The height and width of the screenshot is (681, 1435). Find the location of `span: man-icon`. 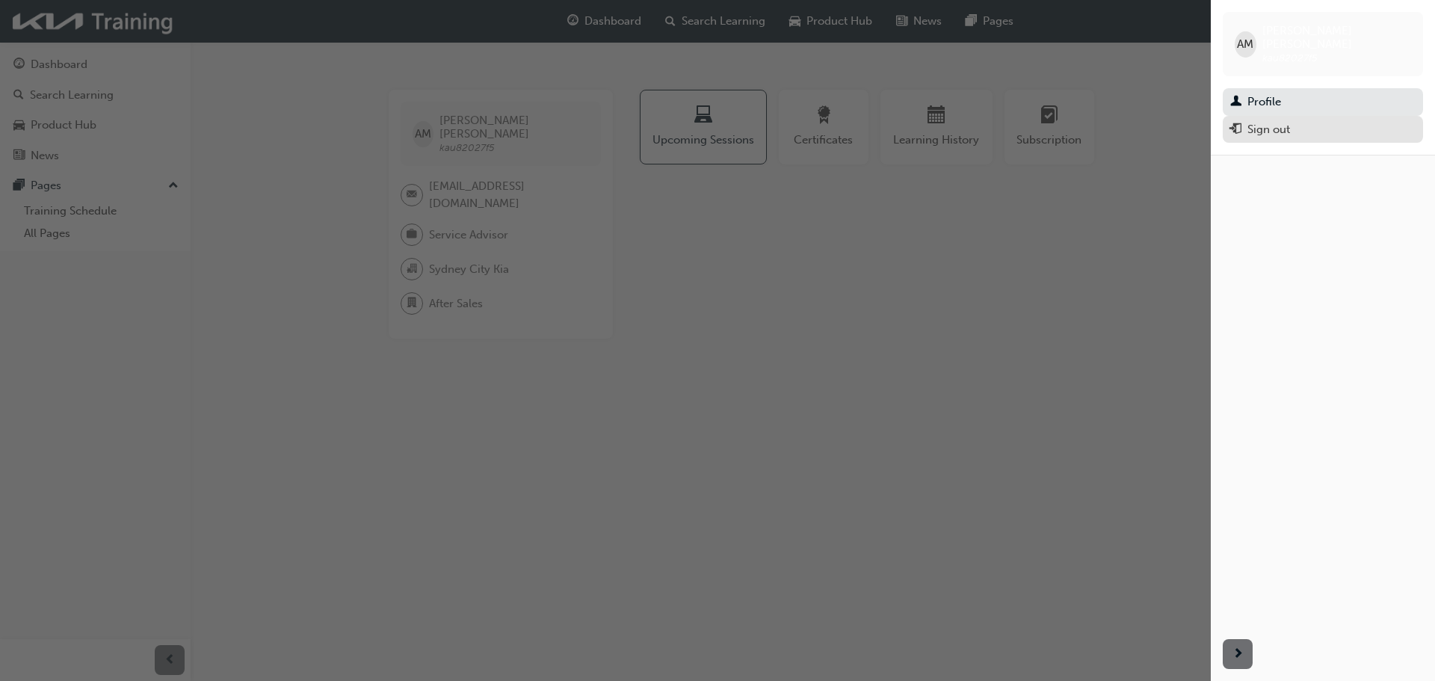

span: man-icon is located at coordinates (1236, 102).